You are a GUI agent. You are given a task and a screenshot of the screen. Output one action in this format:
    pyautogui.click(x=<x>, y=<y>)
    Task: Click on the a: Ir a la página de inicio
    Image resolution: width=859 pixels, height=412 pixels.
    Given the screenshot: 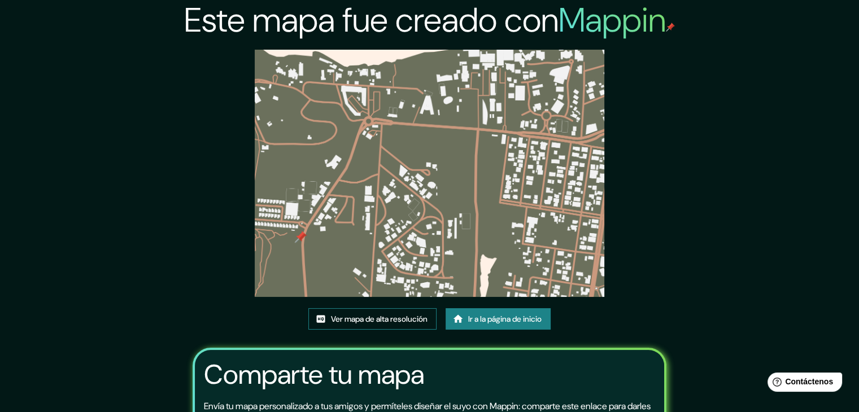 What is the action you would take?
    pyautogui.click(x=498, y=319)
    